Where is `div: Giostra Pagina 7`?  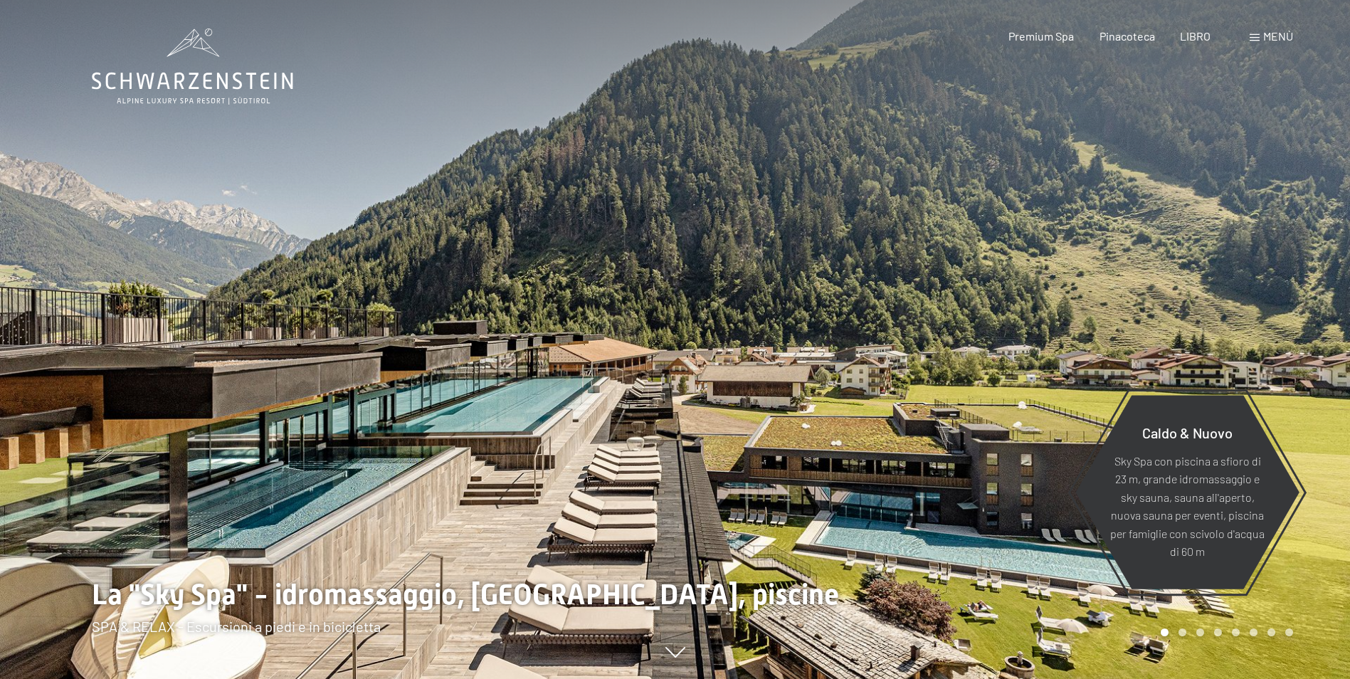
div: Giostra Pagina 7 is located at coordinates (1271, 632).